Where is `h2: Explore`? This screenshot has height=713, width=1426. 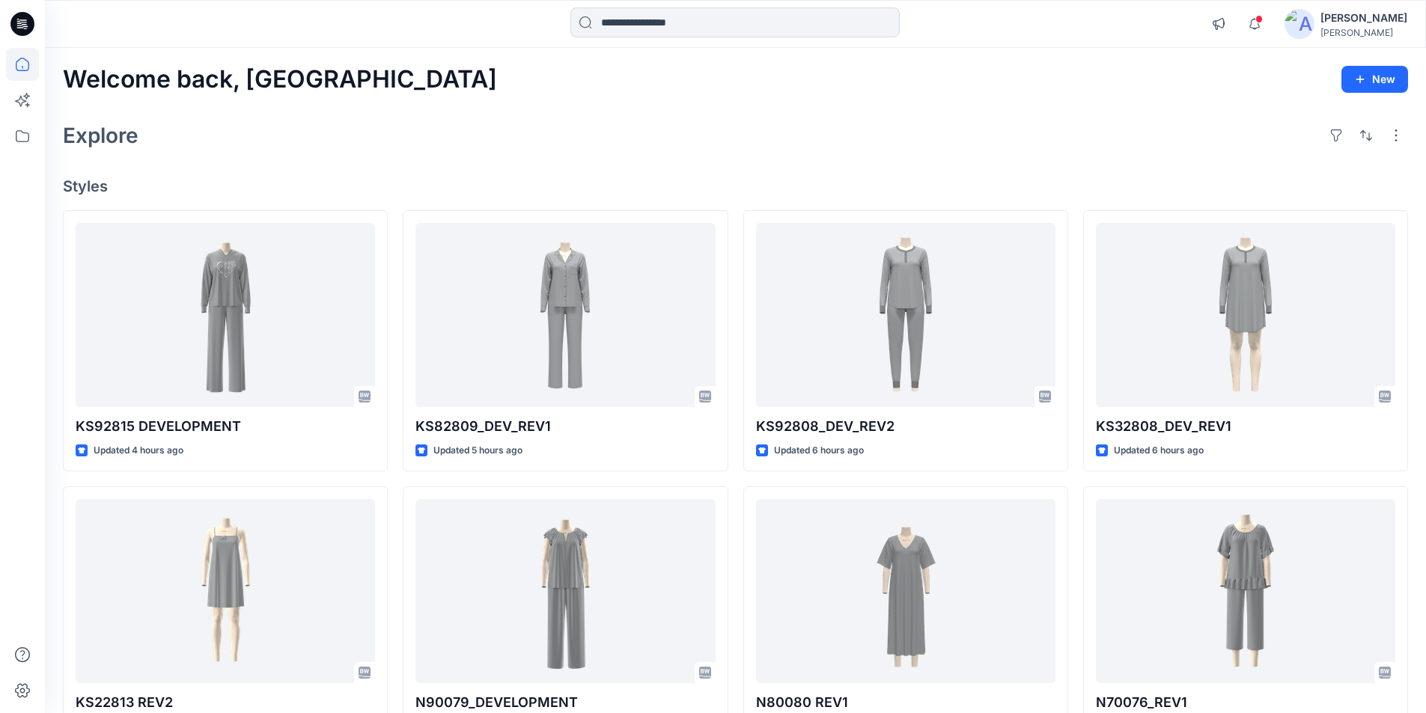 h2: Explore is located at coordinates (100, 135).